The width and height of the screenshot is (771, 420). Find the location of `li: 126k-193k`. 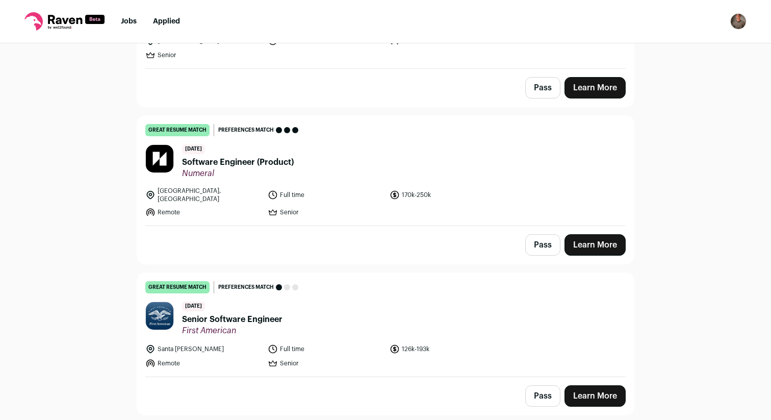

li: 126k-193k is located at coordinates (448, 349).